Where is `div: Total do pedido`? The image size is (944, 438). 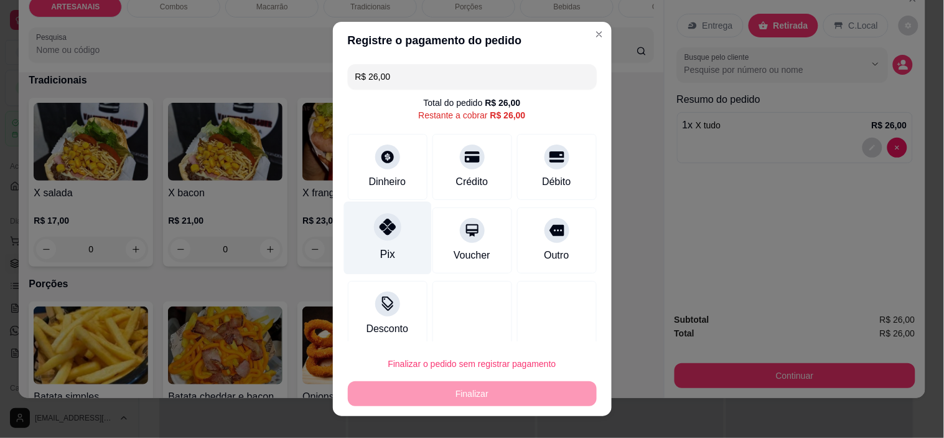
div: Total do pedido is located at coordinates (472, 103).